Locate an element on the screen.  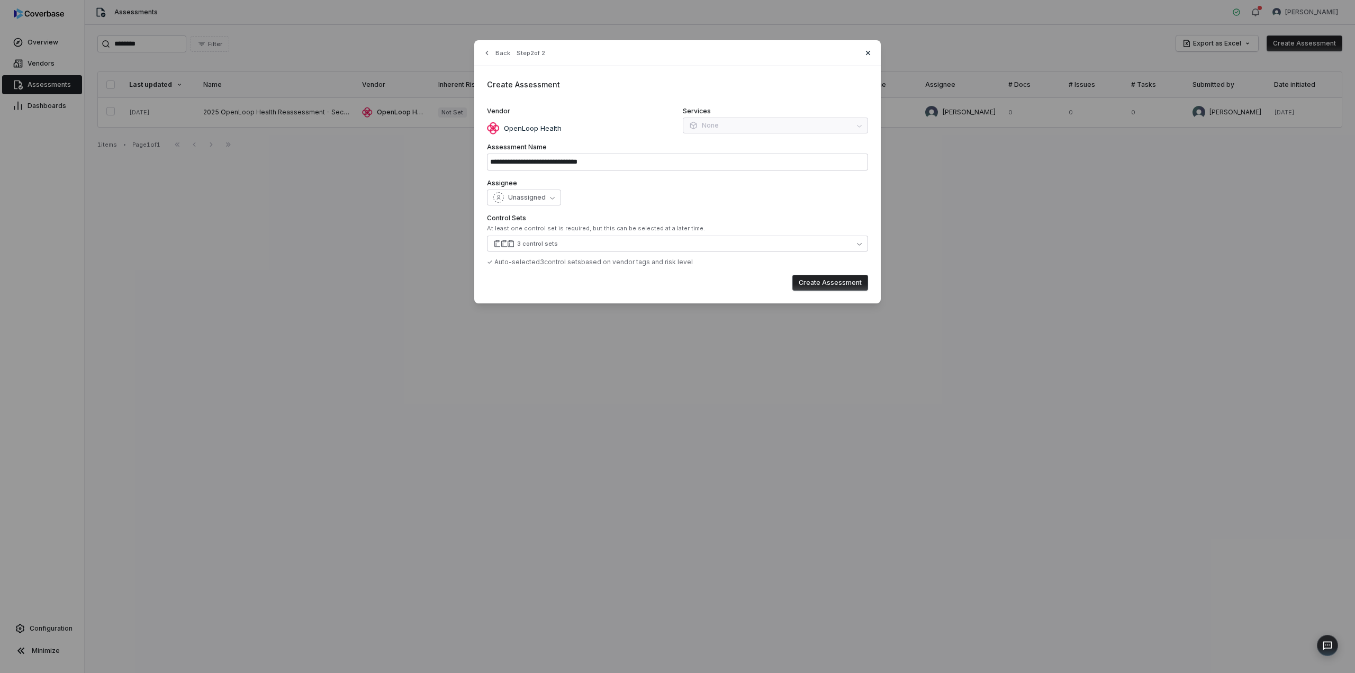
div: 3 control sets is located at coordinates (537, 244).